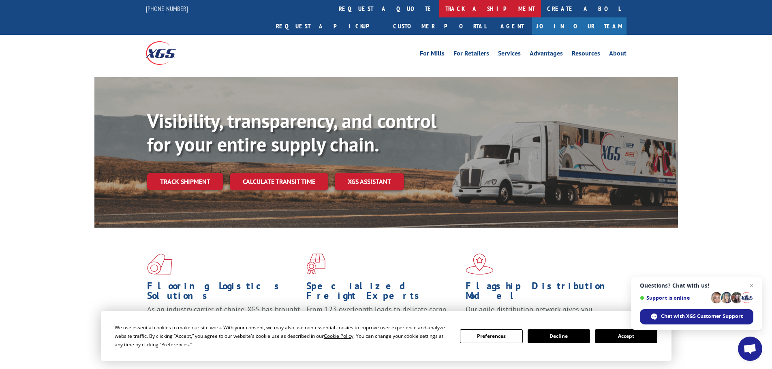 Image resolution: width=772 pixels, height=369 pixels. I want to click on span: Close chat, so click(751, 286).